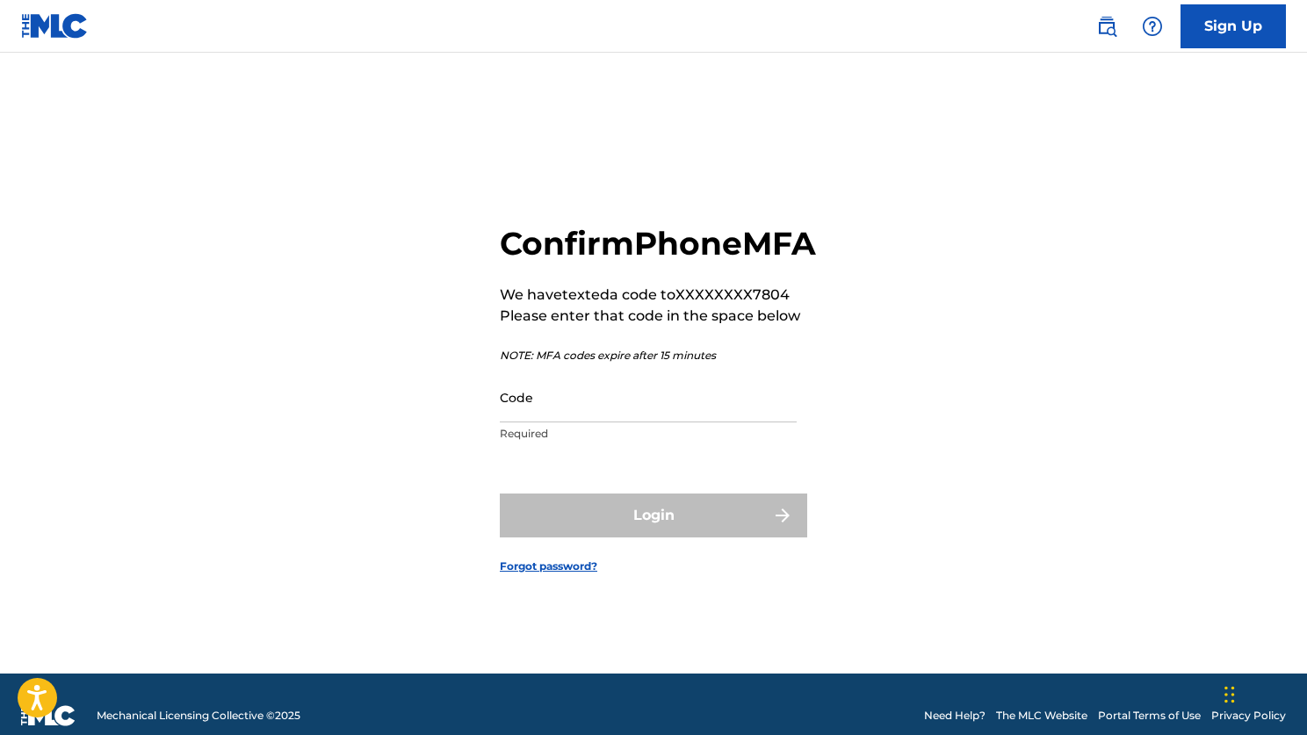  I want to click on a: Portal Terms of Use, so click(1149, 716).